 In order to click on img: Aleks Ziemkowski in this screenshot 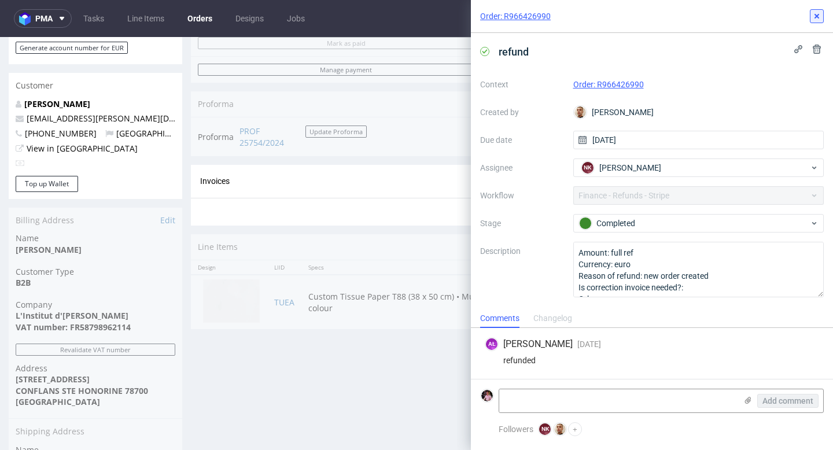, I will do `click(487, 396)`.